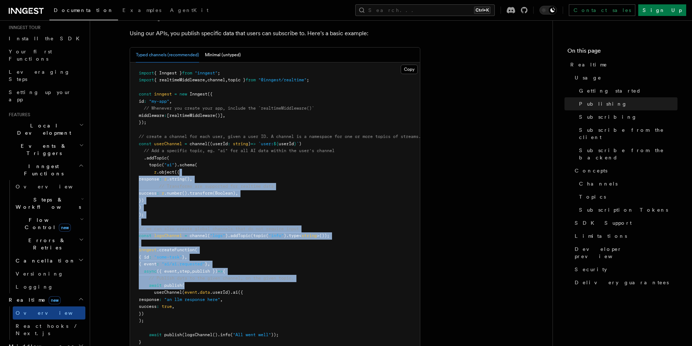 The width and height of the screenshot is (692, 346). Describe the element at coordinates (229, 108) in the screenshot. I see `span: // Whenever you create your app, include the `realtimeMiddleware()`` at that location.